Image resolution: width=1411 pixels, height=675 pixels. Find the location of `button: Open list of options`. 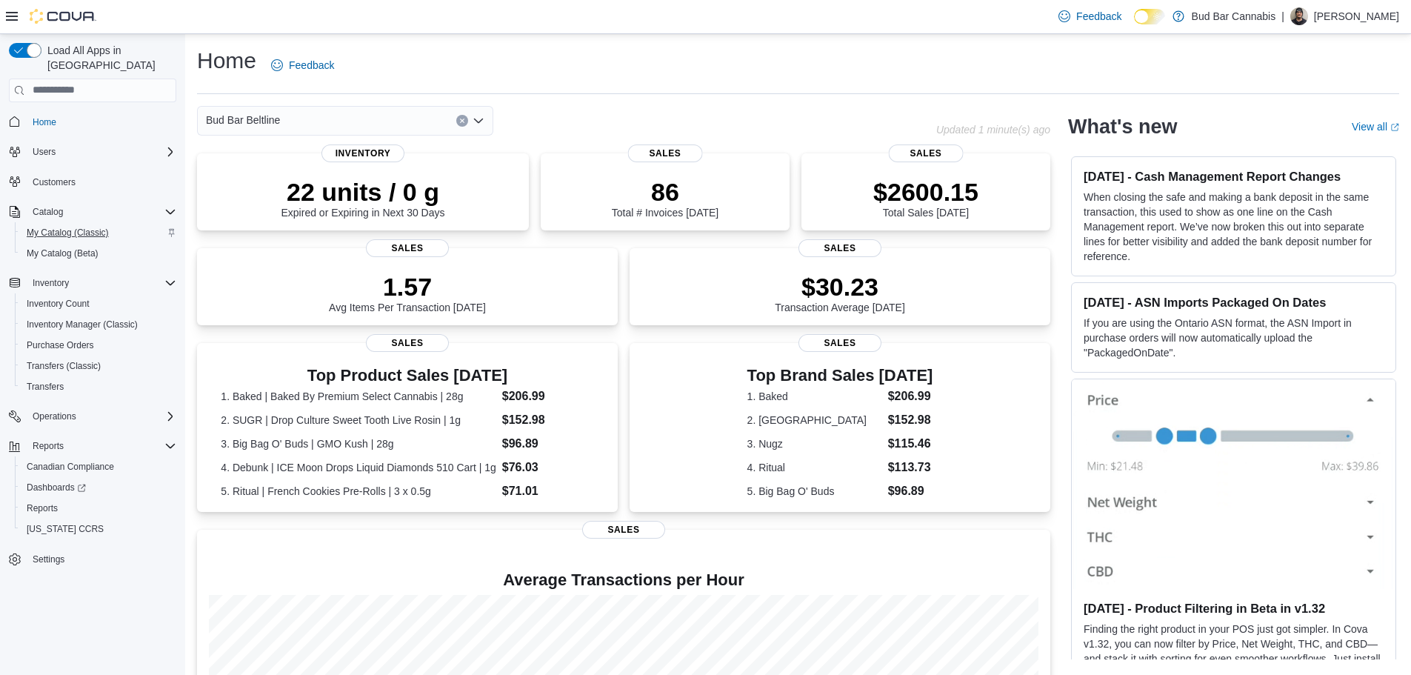

button: Open list of options is located at coordinates (479, 121).